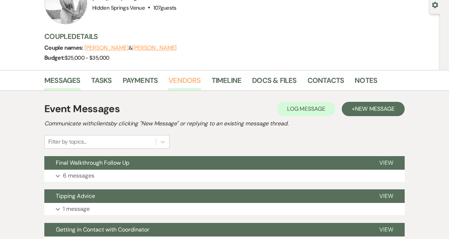 Image resolution: width=449 pixels, height=239 pixels. Describe the element at coordinates (79, 176) in the screenshot. I see `p: 6 messages` at that location.